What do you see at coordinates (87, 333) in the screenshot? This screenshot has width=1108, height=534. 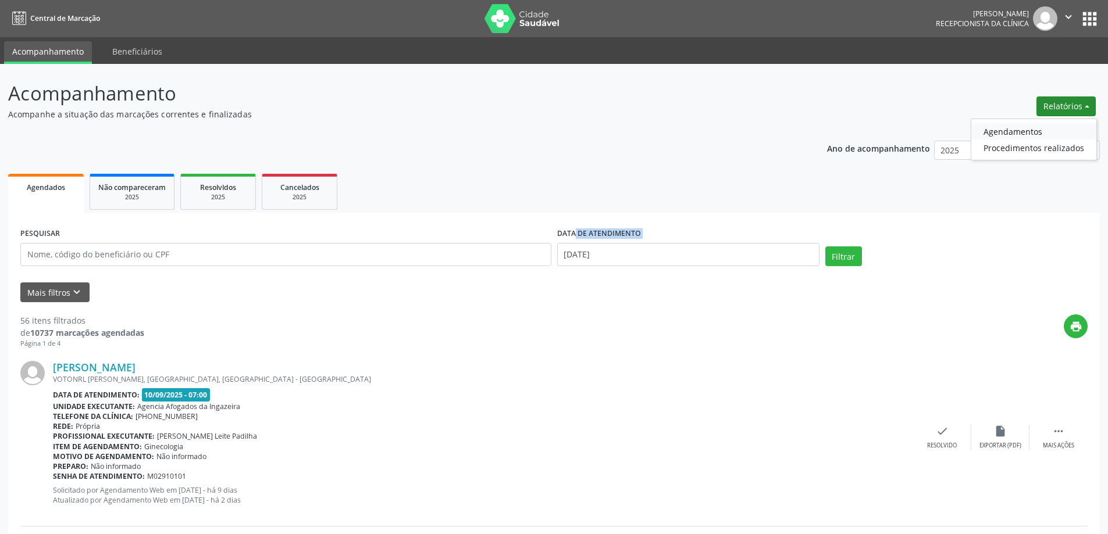 I see `strong: 10737 marcações agendadas` at bounding box center [87, 333].